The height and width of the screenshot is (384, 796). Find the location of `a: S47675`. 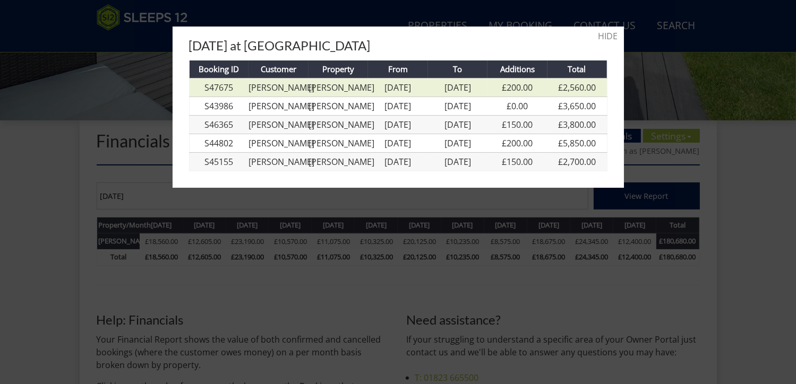

a: S47675 is located at coordinates (219, 88).